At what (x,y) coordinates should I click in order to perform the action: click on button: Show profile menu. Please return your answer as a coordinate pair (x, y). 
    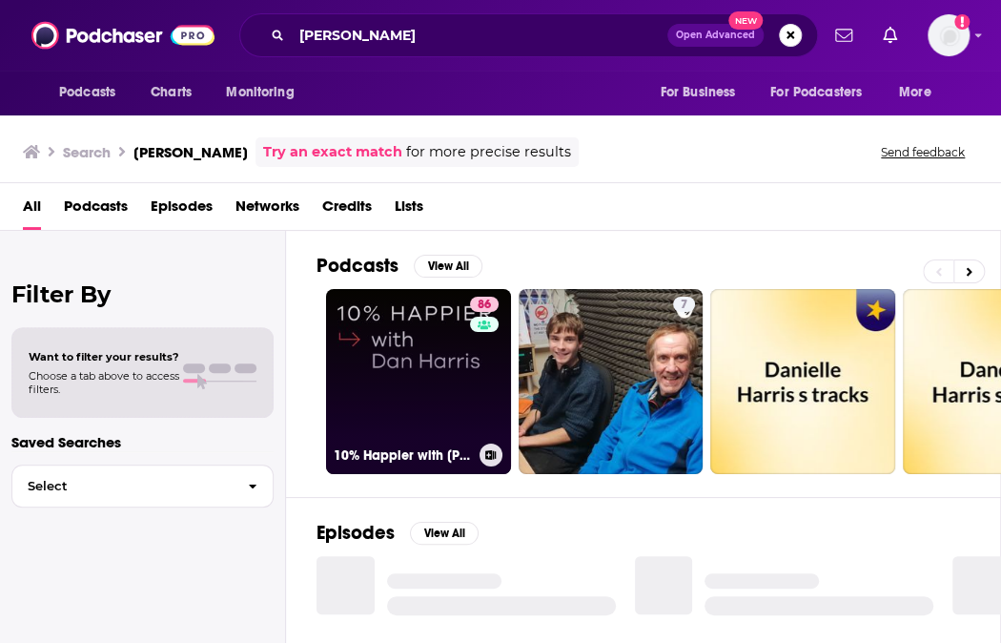
    Looking at the image, I should click on (949, 35).